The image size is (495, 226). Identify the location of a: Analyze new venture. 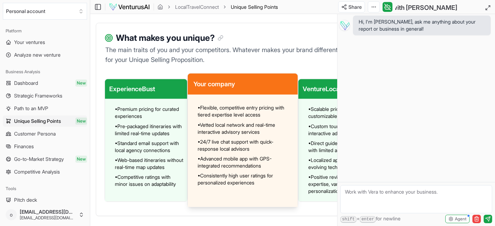
(45, 55).